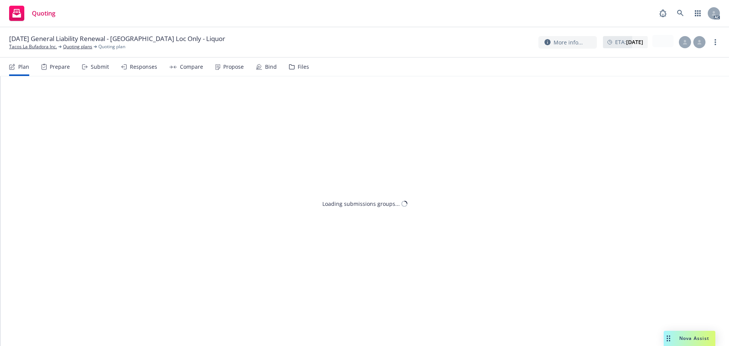 This screenshot has height=346, width=729. Describe the element at coordinates (568, 42) in the screenshot. I see `button: More info...` at that location.